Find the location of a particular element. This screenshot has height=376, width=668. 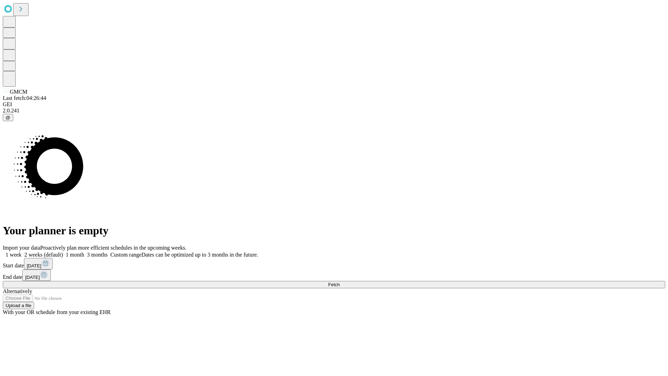

button: Fetch is located at coordinates (334, 284).